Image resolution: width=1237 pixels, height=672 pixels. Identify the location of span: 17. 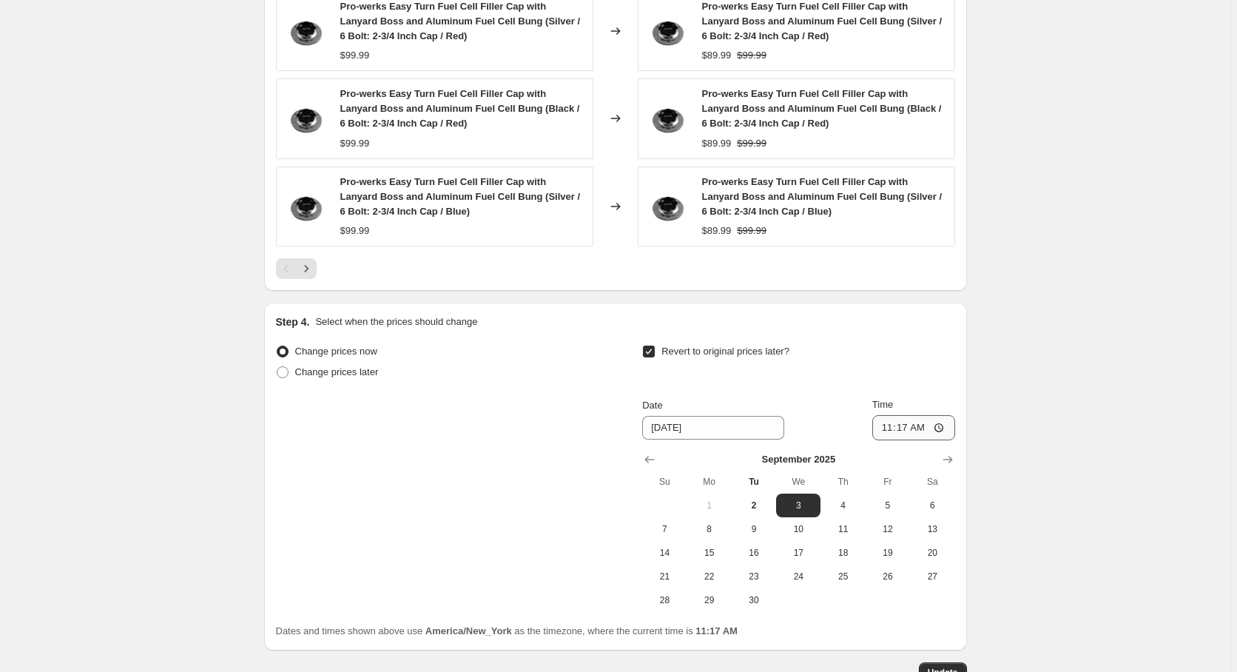
(798, 553).